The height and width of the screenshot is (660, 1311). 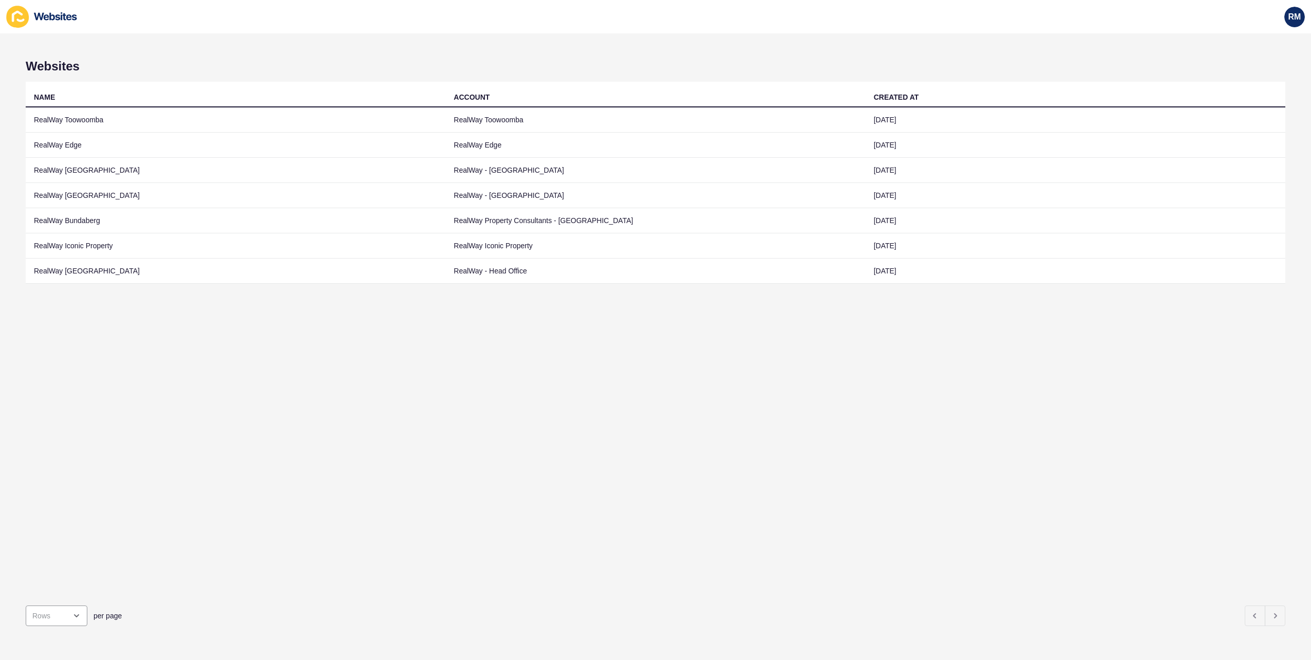 What do you see at coordinates (472, 97) in the screenshot?
I see `div: ACCOUNT` at bounding box center [472, 97].